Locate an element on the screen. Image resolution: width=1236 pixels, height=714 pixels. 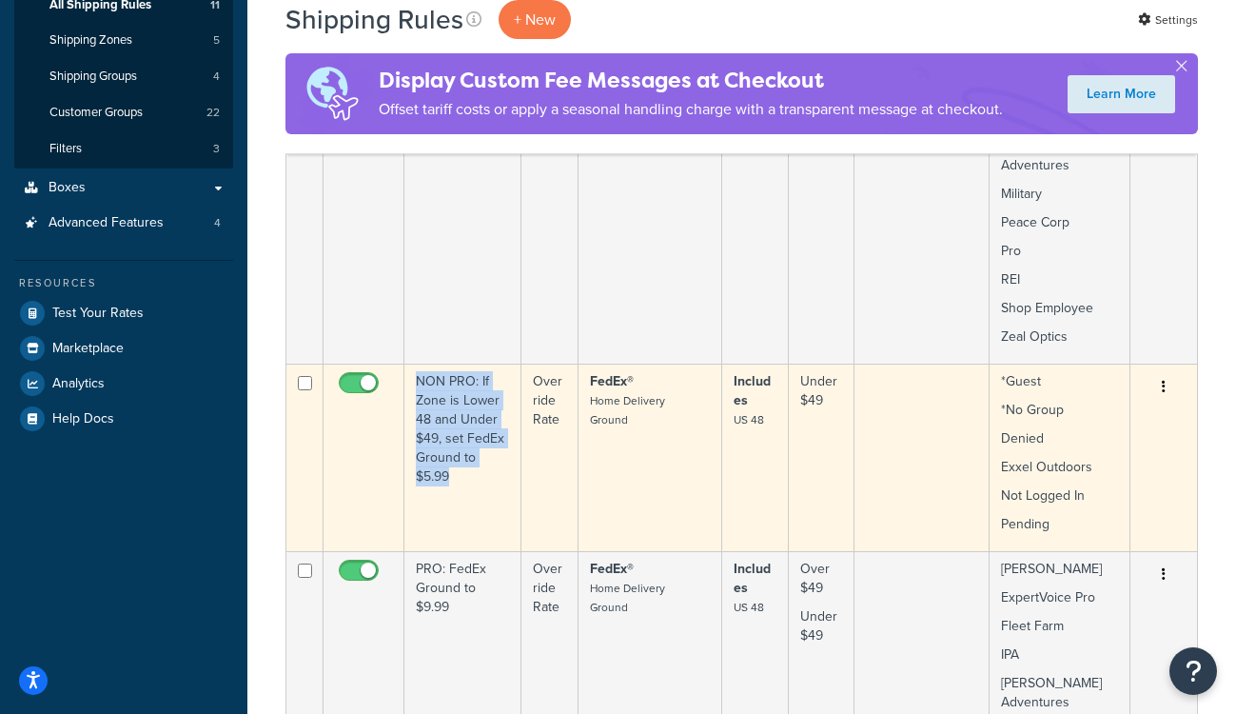
p: Peace Corp is located at coordinates (1059, 223).